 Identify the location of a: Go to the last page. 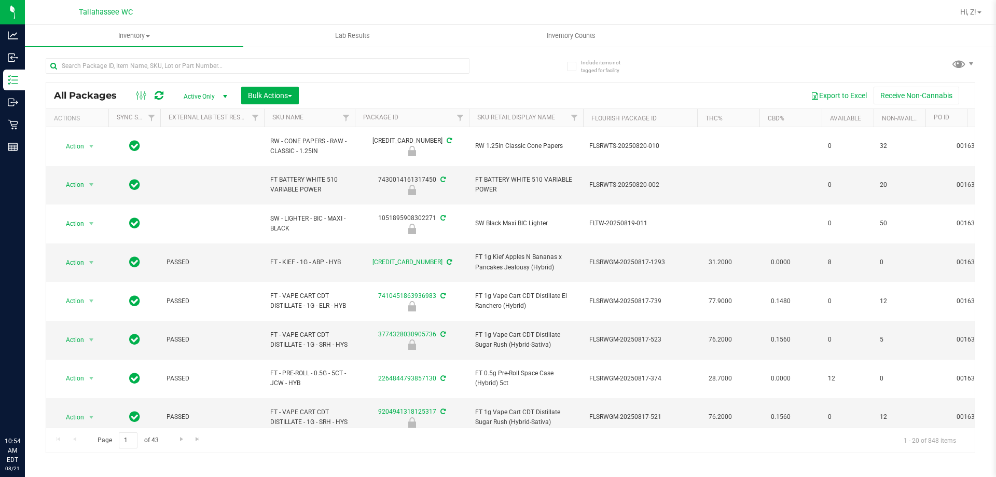
(198, 439).